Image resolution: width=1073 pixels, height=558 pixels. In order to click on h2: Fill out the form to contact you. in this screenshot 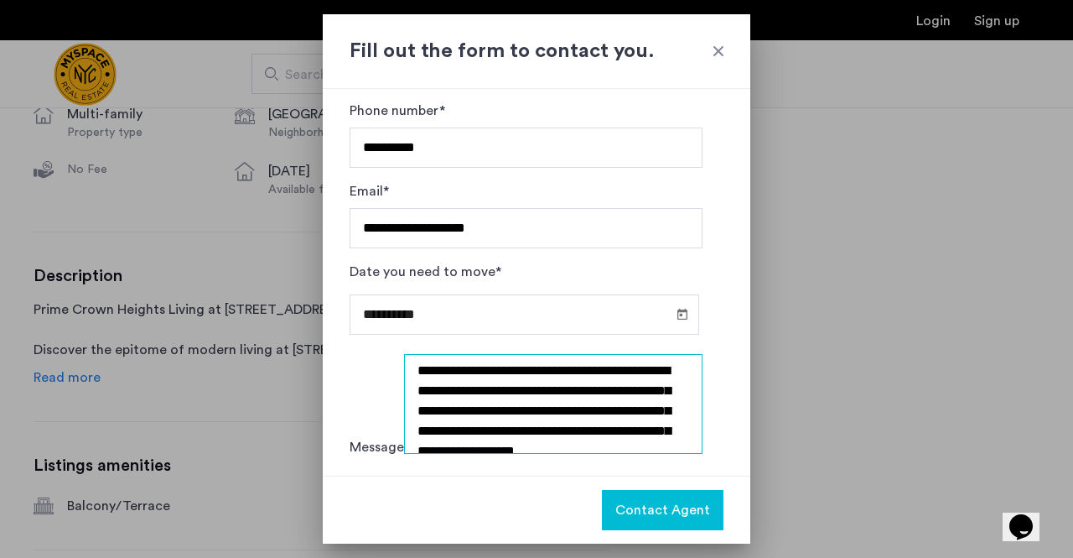, I will do `click(537, 51)`.